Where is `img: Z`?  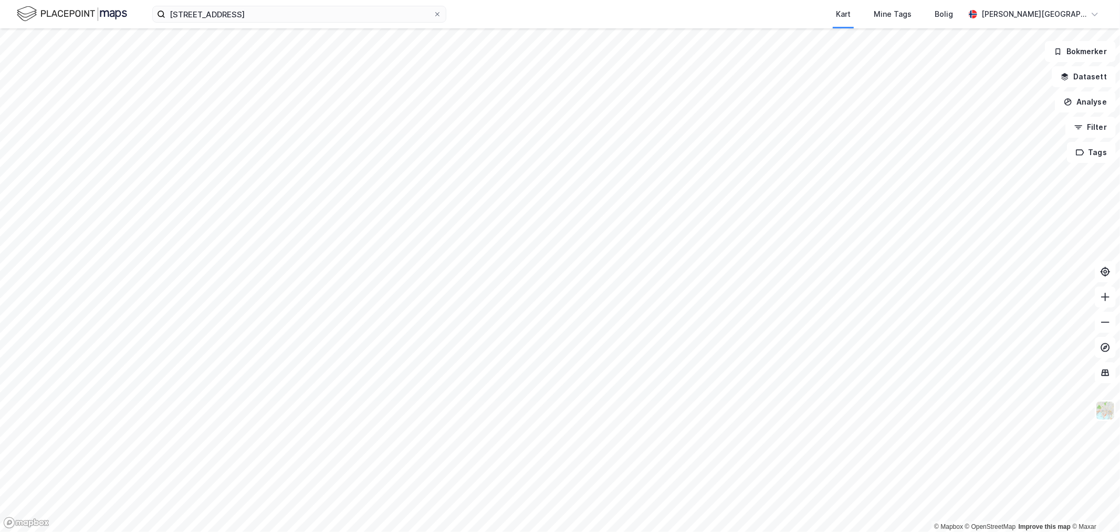 img: Z is located at coordinates (1106, 410).